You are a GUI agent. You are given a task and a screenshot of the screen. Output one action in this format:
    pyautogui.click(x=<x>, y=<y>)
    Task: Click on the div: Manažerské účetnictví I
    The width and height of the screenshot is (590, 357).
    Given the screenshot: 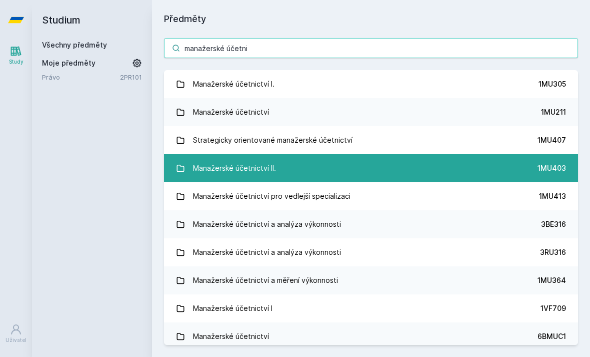 What is the action you would take?
    pyautogui.click(x=233, y=308)
    